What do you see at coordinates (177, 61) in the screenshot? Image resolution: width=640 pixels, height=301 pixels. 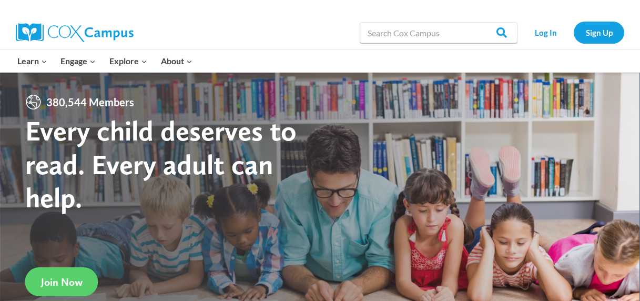 I see `span: About` at bounding box center [177, 61].